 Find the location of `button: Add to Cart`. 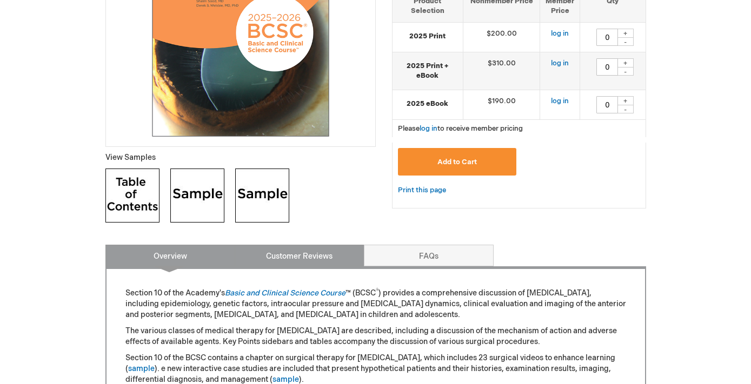

button: Add to Cart is located at coordinates (457, 162).